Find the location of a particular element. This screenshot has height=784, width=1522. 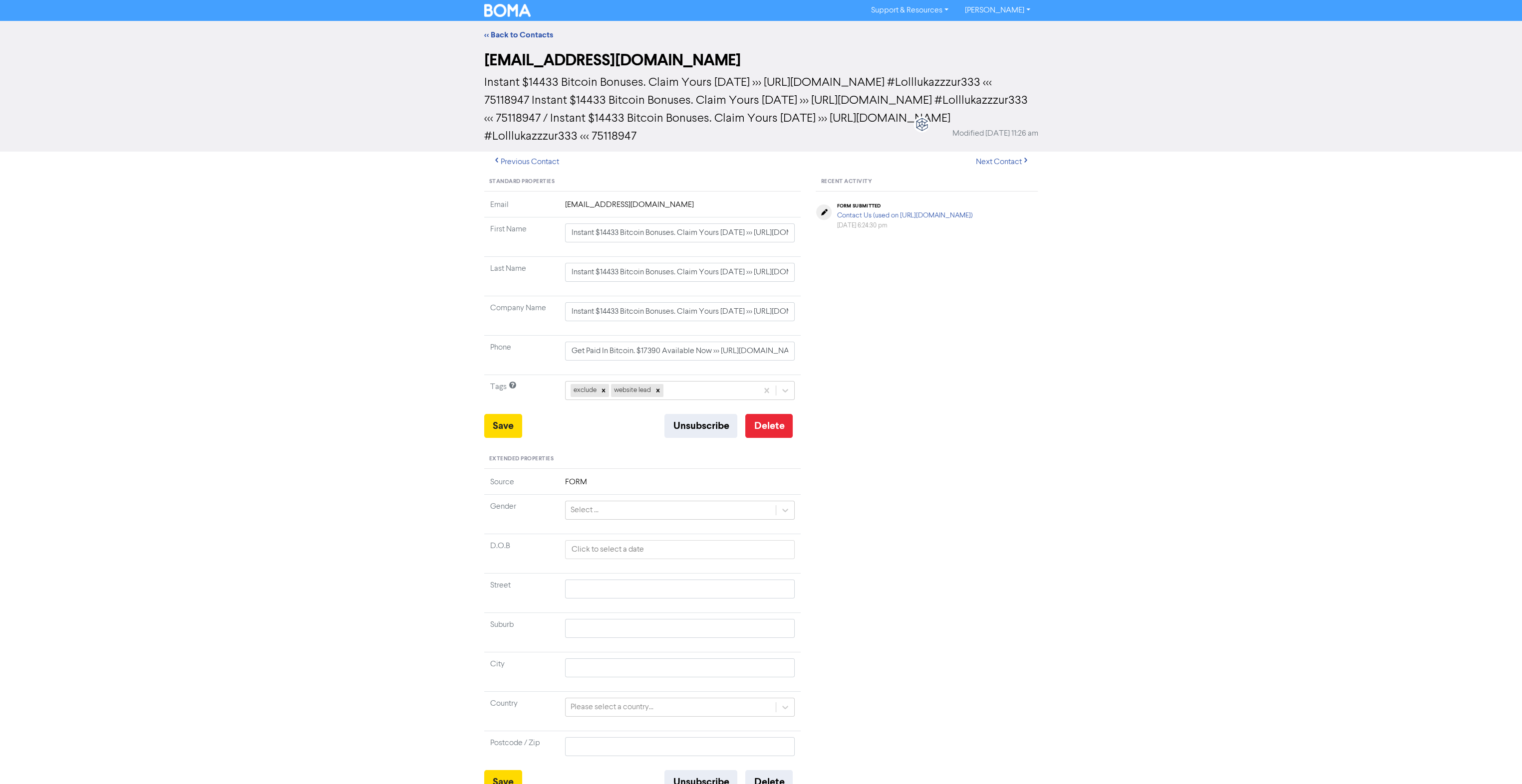

div: Chat Widget is located at coordinates (1497, 760).